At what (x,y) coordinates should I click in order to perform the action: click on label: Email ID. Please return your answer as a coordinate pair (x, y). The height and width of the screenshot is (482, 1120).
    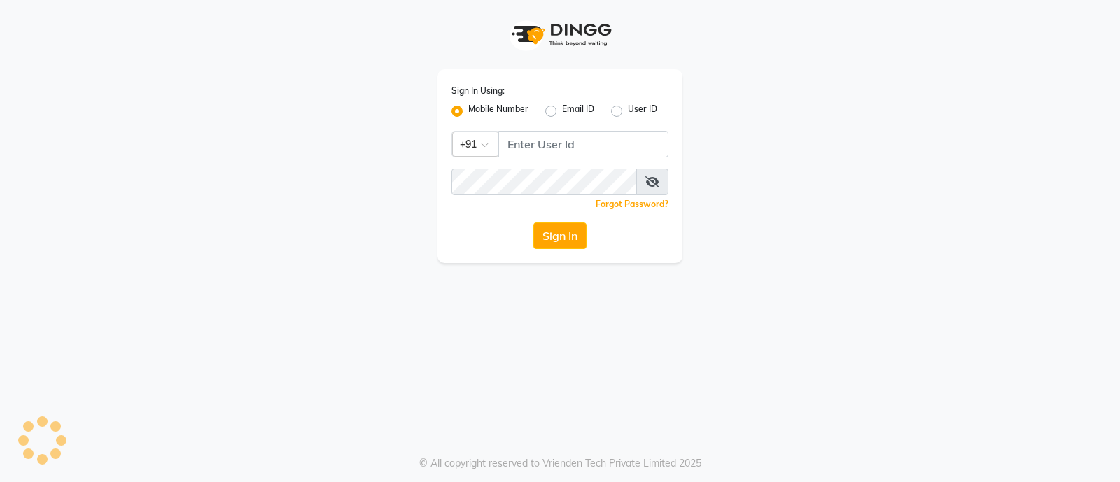
    Looking at the image, I should click on (578, 111).